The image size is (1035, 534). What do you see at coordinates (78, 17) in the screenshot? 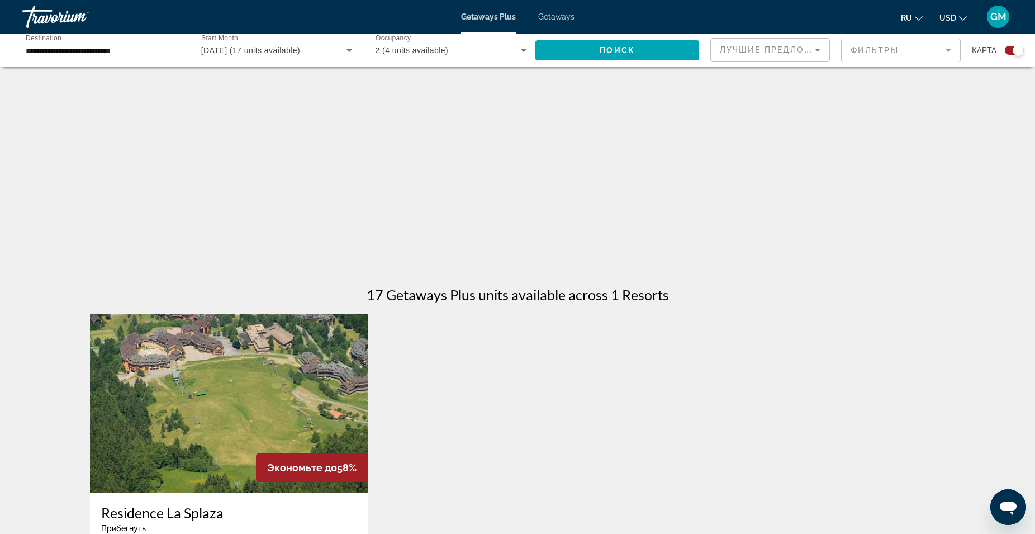
I see `a: Travorium` at bounding box center [78, 17].